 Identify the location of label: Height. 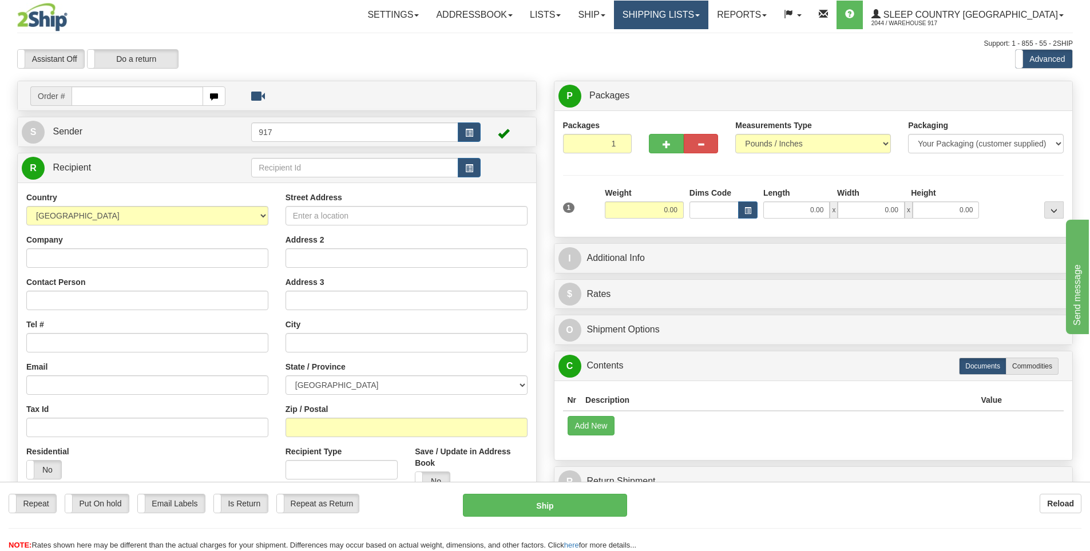
(924, 193).